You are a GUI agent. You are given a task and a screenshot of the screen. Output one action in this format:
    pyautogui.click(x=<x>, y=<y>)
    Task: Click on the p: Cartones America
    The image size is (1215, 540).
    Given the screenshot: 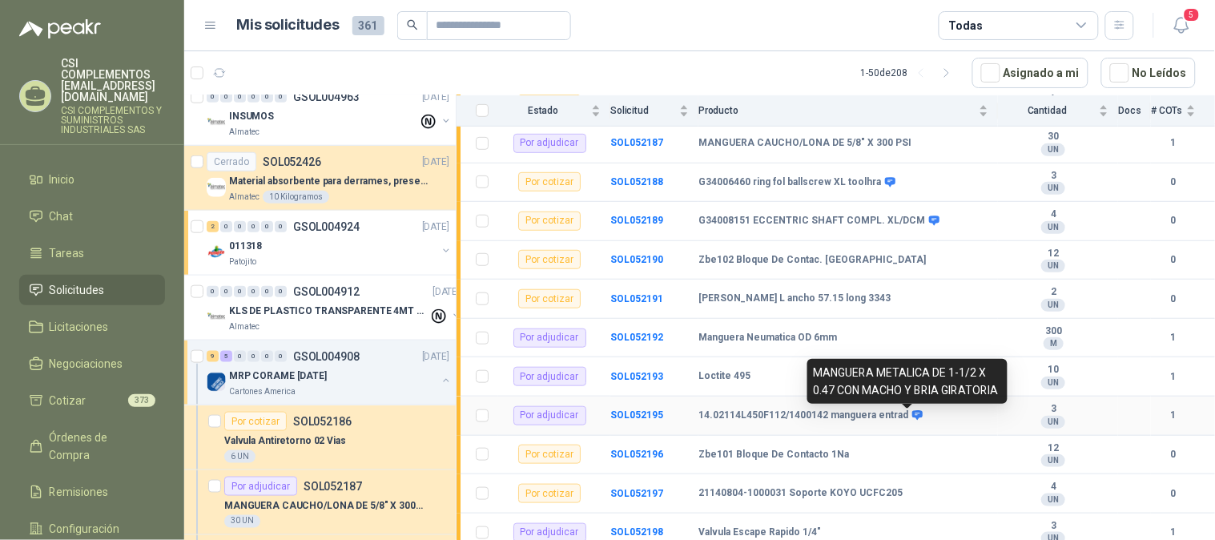 What is the action you would take?
    pyautogui.click(x=262, y=391)
    